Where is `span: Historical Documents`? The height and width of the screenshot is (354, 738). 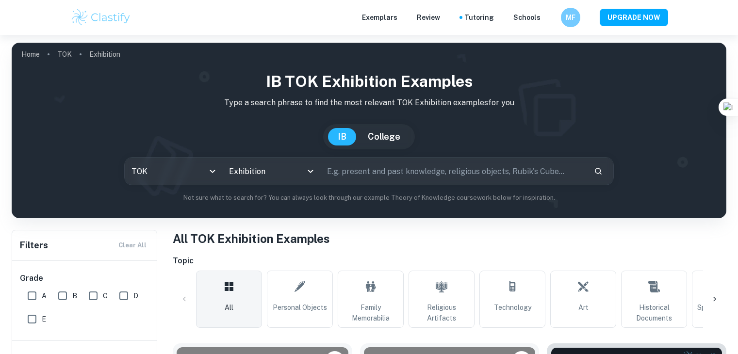
span: Historical Documents is located at coordinates (654, 313).